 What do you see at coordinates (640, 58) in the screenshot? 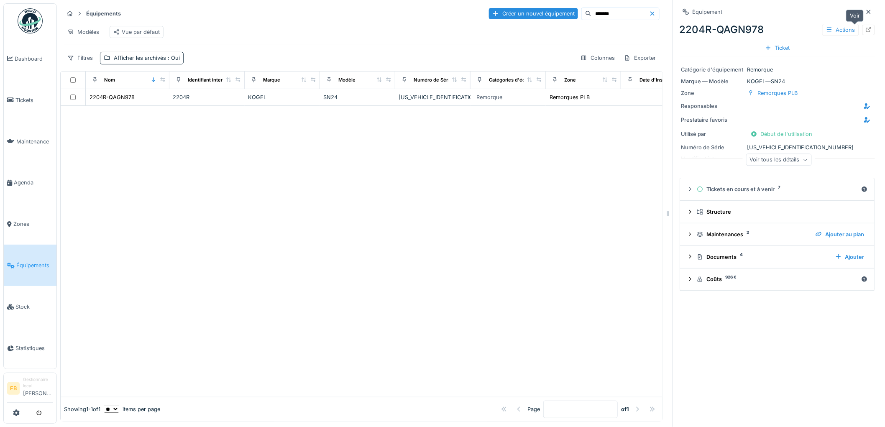
I see `div: Exporter` at bounding box center [640, 58].